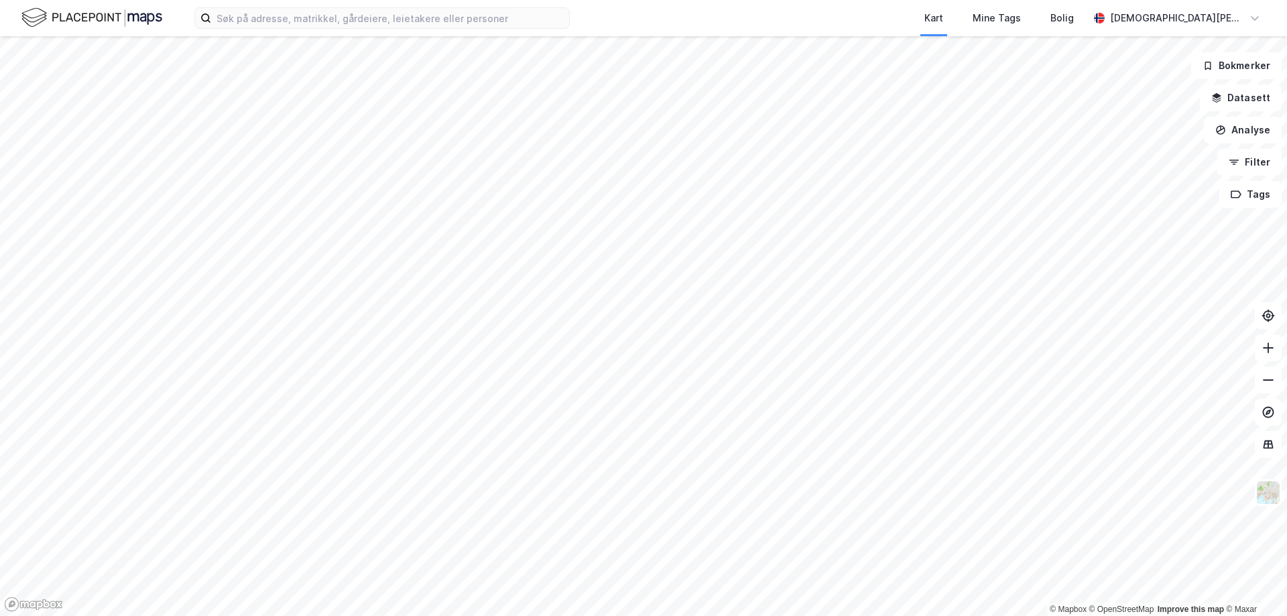 This screenshot has height=616, width=1287. Describe the element at coordinates (1068, 609) in the screenshot. I see `a: Mapbox` at that location.